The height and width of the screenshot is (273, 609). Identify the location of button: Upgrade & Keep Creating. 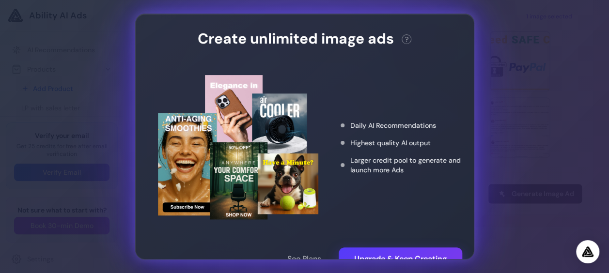
(400, 259).